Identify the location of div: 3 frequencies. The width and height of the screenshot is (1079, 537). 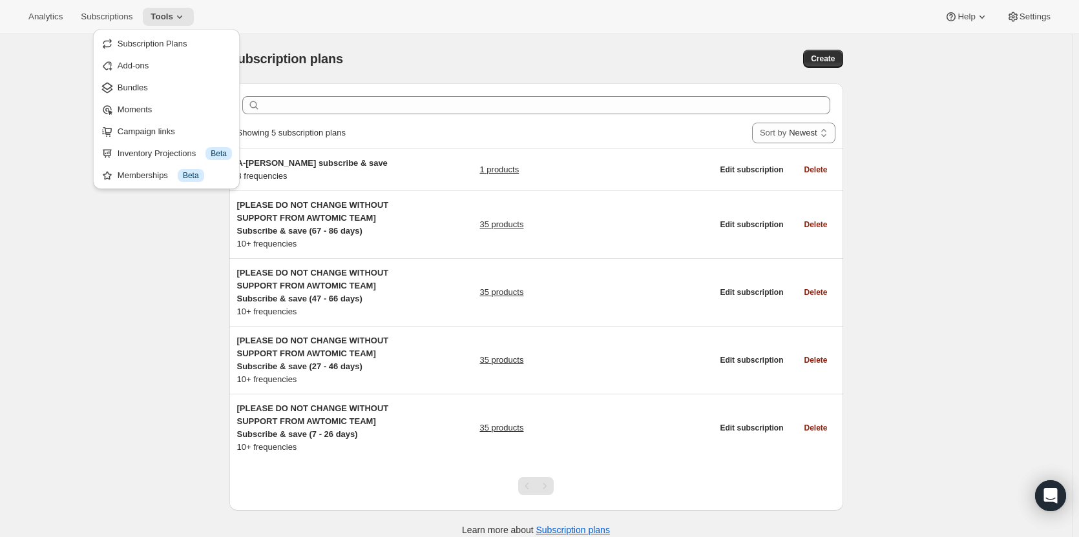
(318, 170).